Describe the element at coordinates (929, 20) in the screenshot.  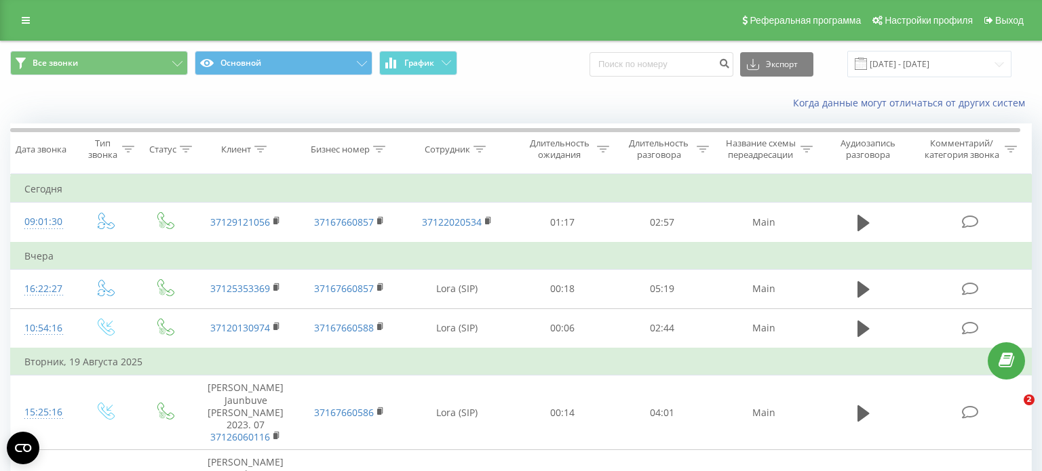
I see `span: Настройки профиля` at that location.